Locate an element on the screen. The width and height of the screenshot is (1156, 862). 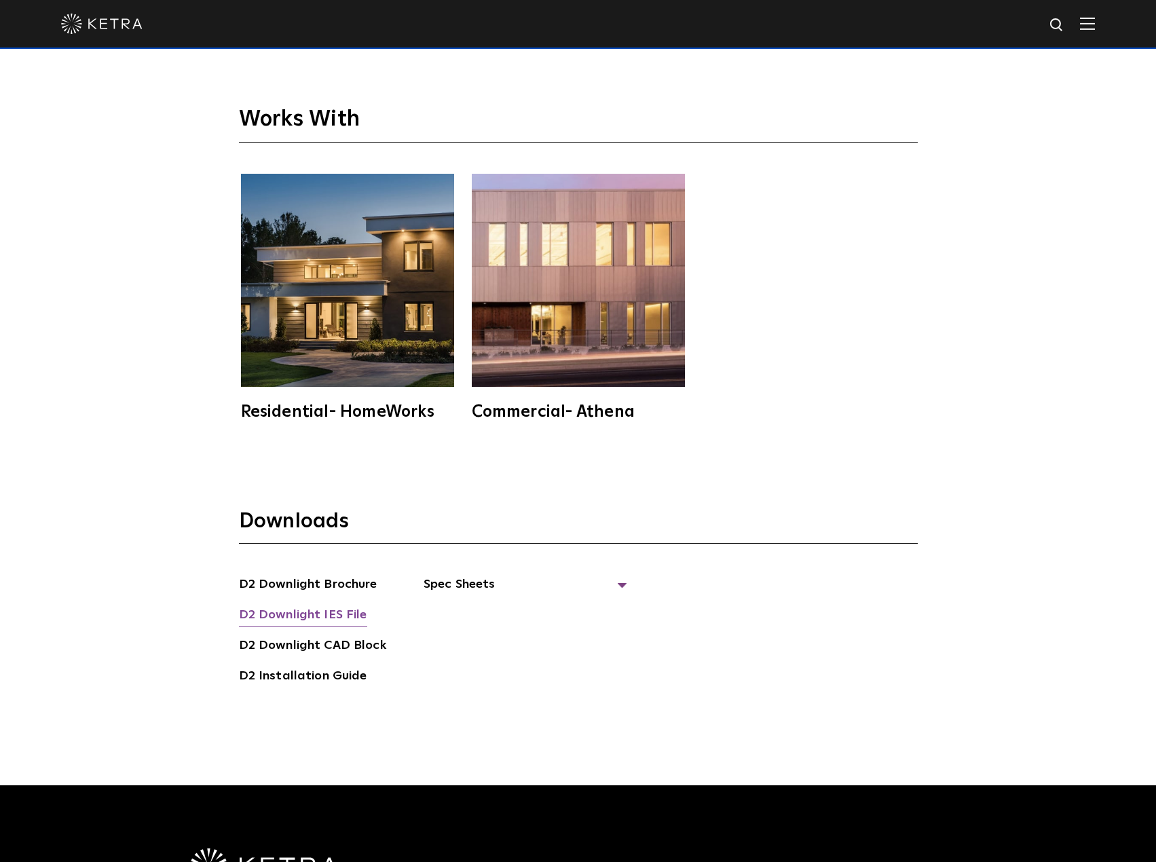
a: D2 Downlight Brochure is located at coordinates (308, 586).